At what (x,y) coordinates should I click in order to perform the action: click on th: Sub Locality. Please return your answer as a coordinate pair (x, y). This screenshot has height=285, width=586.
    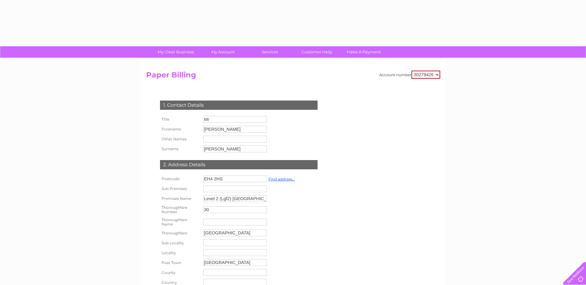
    Looking at the image, I should click on (180, 243).